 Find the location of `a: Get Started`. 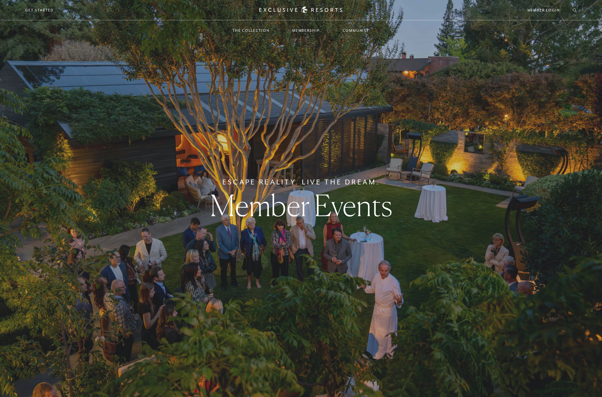

a: Get Started is located at coordinates (39, 10).